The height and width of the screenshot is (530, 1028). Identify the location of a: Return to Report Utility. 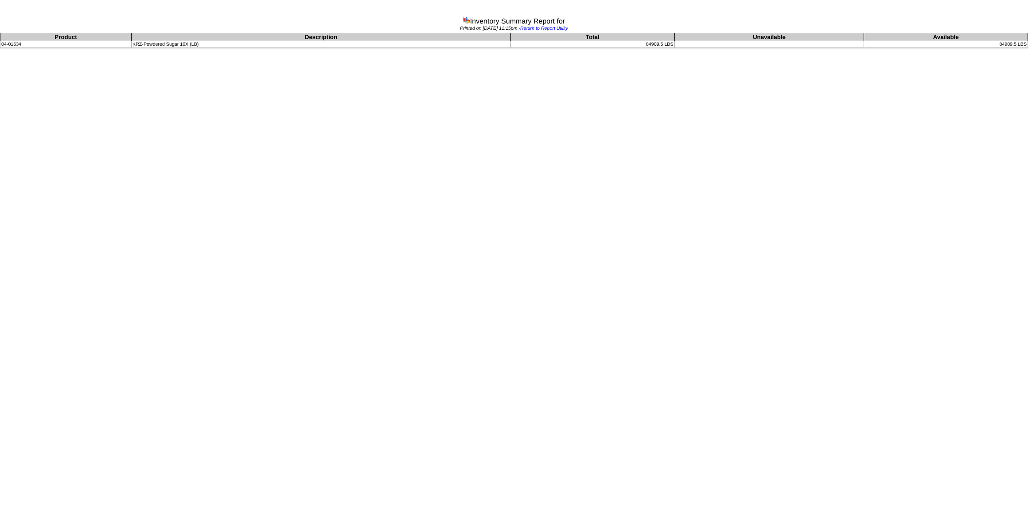
(544, 28).